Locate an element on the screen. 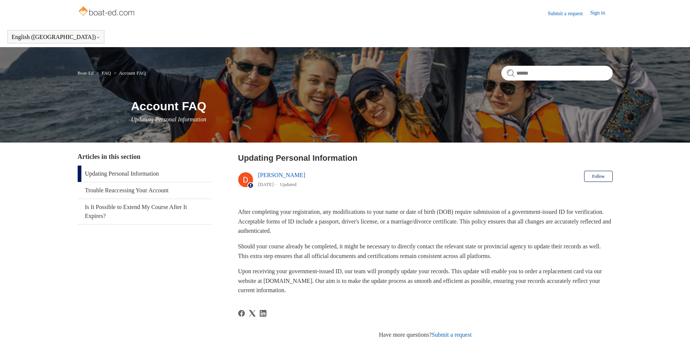  a: Account FAQ is located at coordinates (132, 73).